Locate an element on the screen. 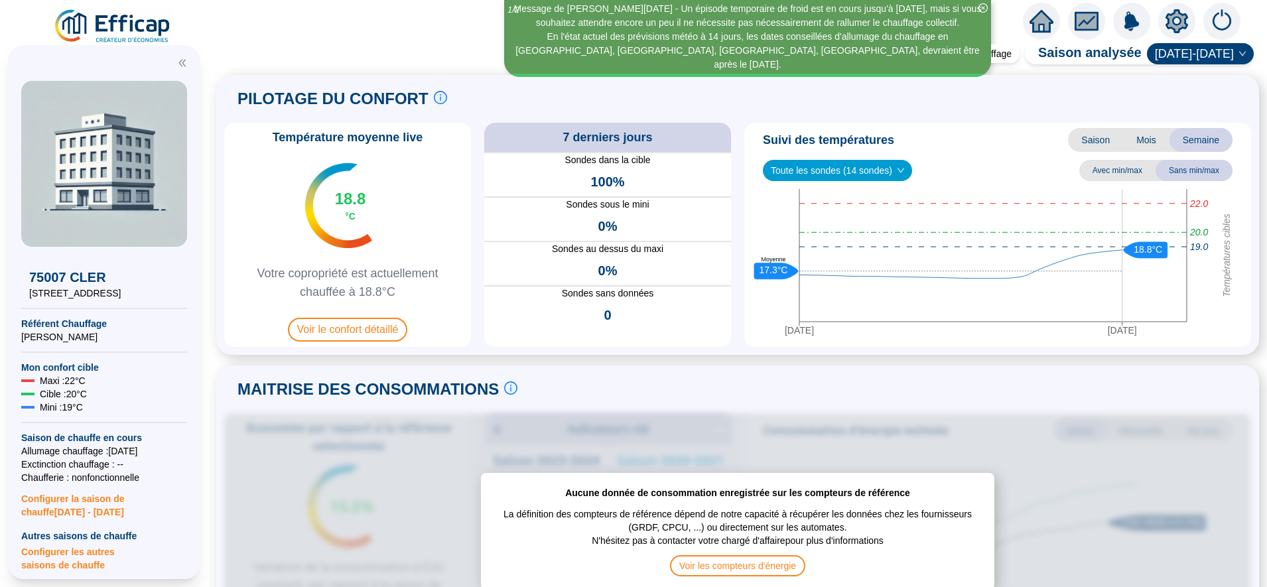 The image size is (1267, 587). img: efficap energie logo is located at coordinates (113, 27).